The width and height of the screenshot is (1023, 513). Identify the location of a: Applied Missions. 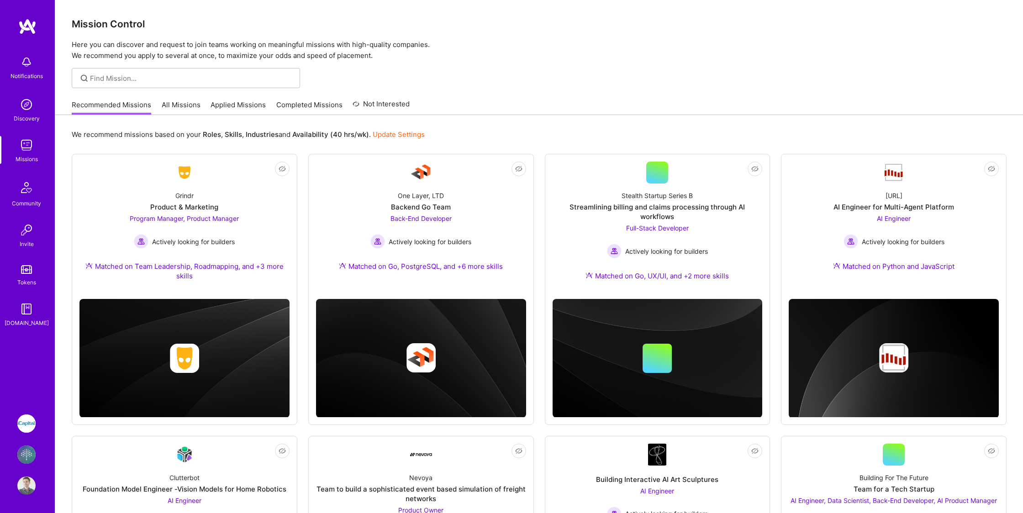
(238, 107).